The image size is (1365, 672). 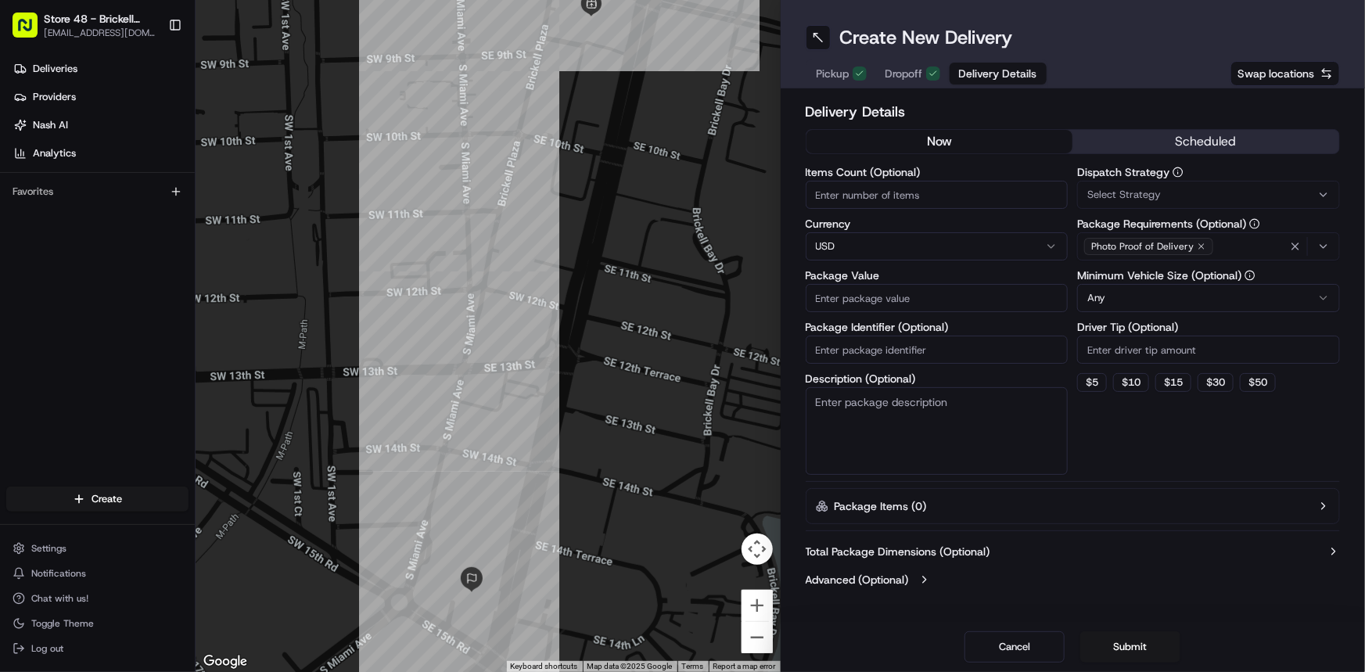 What do you see at coordinates (1209, 224) in the screenshot?
I see `label: Package Requirements (Optional)` at bounding box center [1209, 224].